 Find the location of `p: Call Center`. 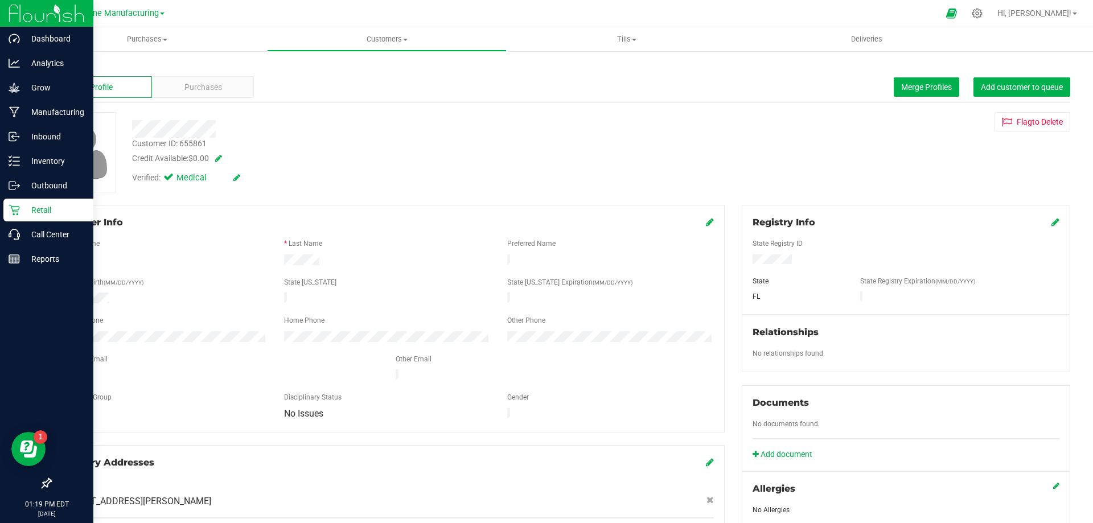

p: Call Center is located at coordinates (54, 235).